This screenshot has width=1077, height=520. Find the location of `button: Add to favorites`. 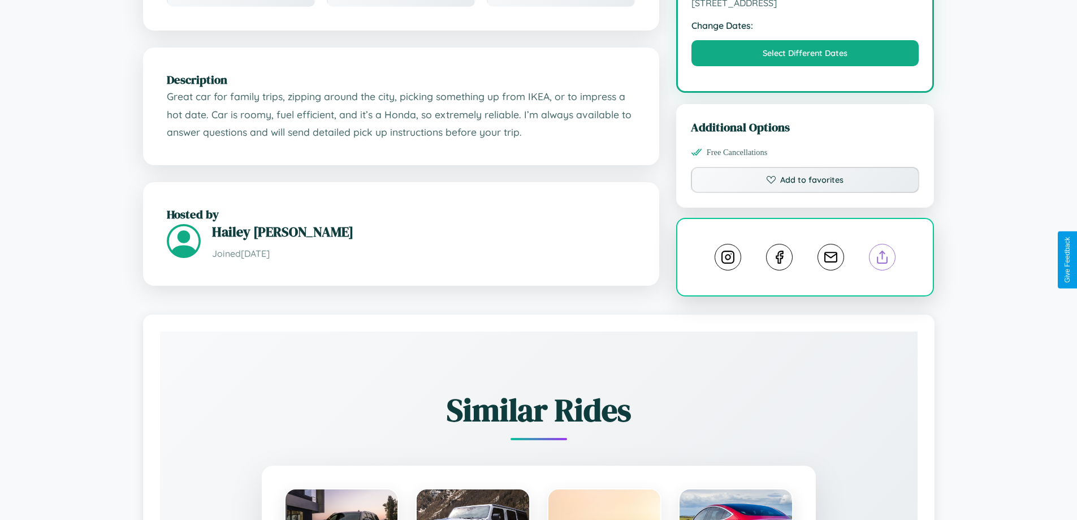

button: Add to favorites is located at coordinates (805, 180).